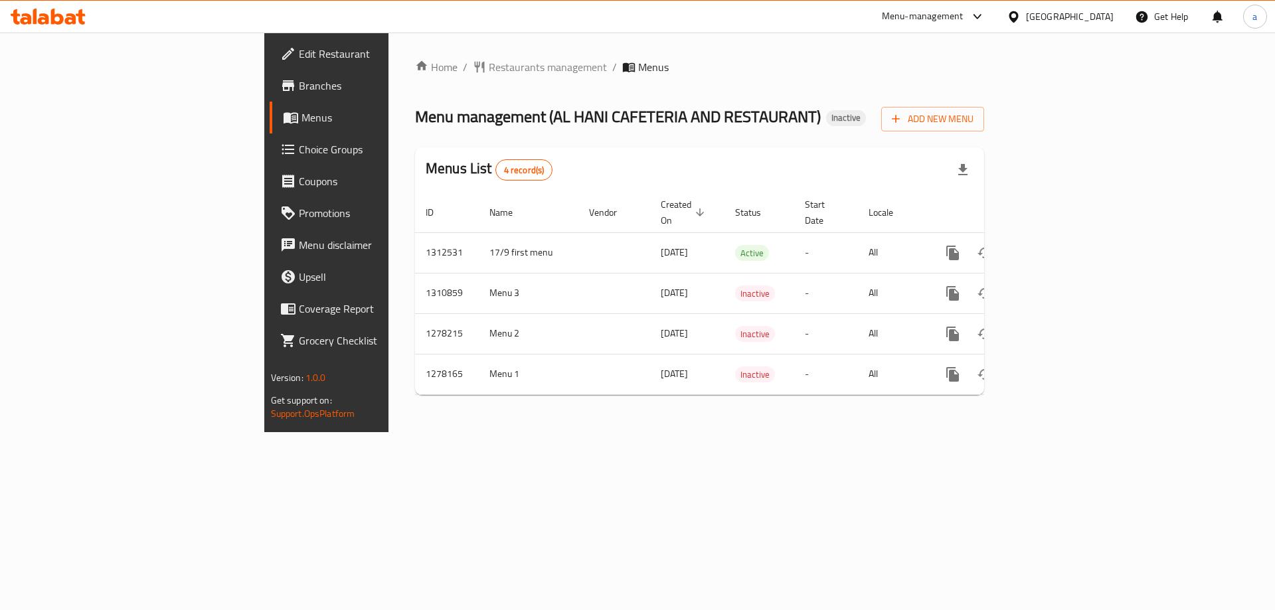  What do you see at coordinates (932, 119) in the screenshot?
I see `button: Add New Menu` at bounding box center [932, 119].